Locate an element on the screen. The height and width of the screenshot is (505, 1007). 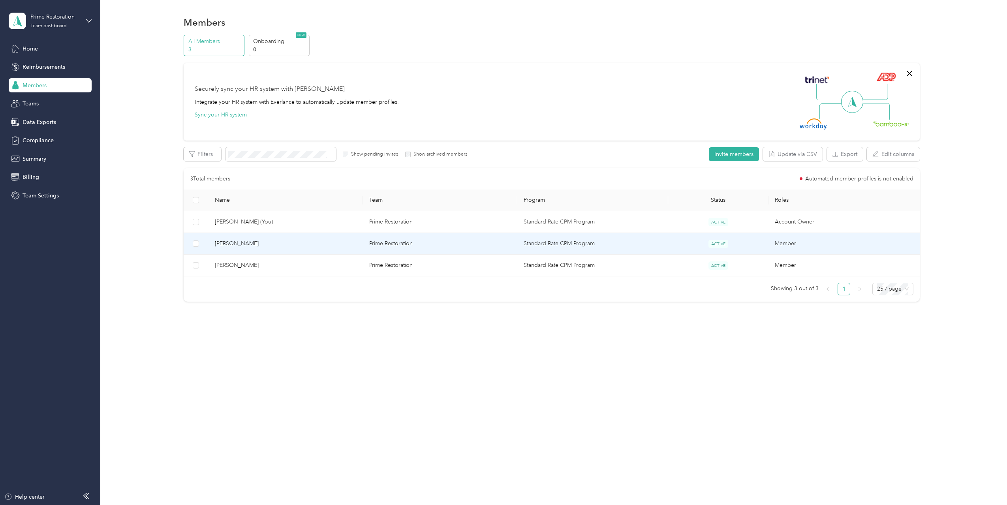
span: Teams is located at coordinates (30, 103).